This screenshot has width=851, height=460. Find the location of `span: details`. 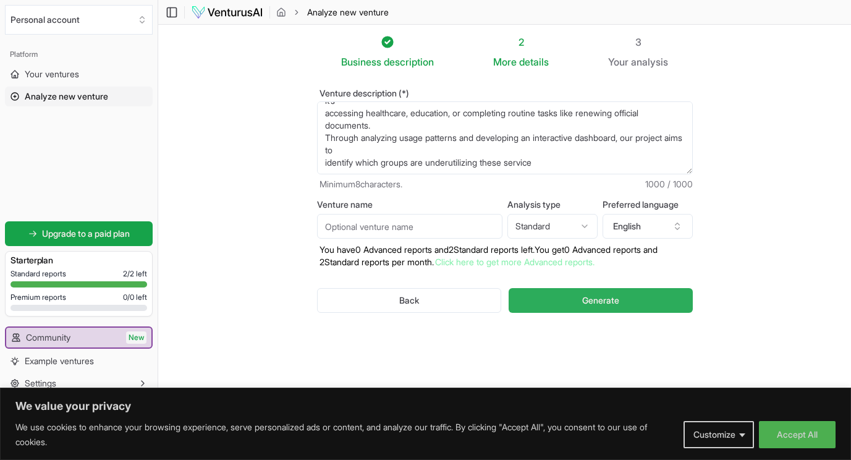

span: details is located at coordinates (534, 62).